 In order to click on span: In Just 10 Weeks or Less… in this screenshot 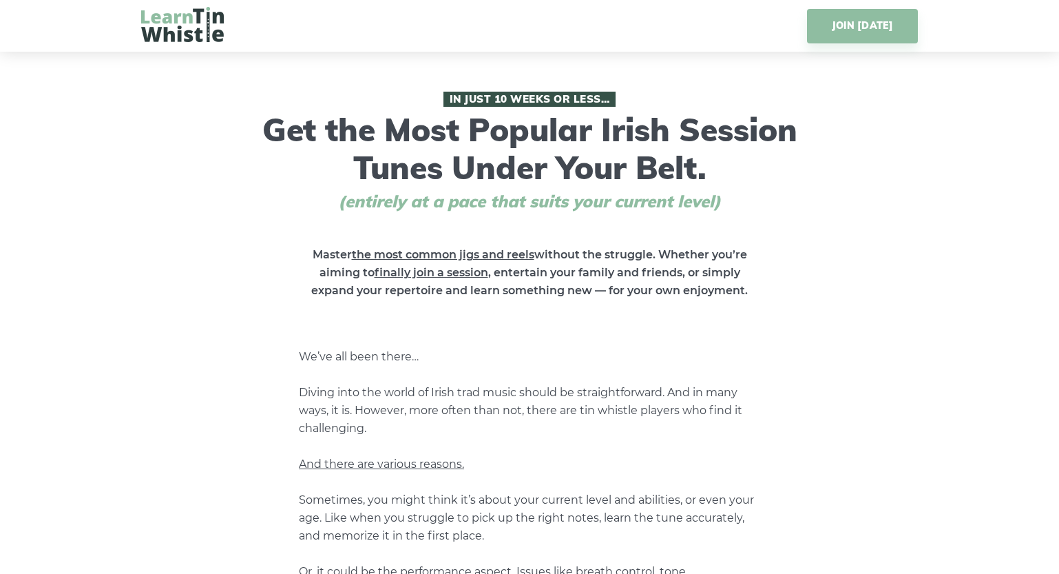, I will do `click(530, 99)`.